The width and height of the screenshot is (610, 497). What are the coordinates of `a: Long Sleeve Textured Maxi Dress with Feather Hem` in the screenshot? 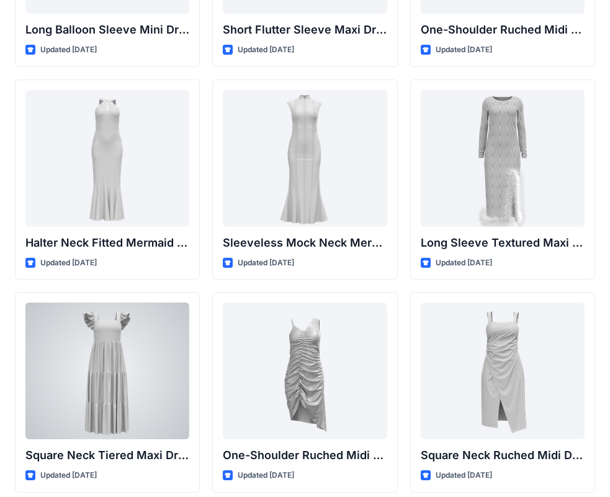 It's located at (503, 158).